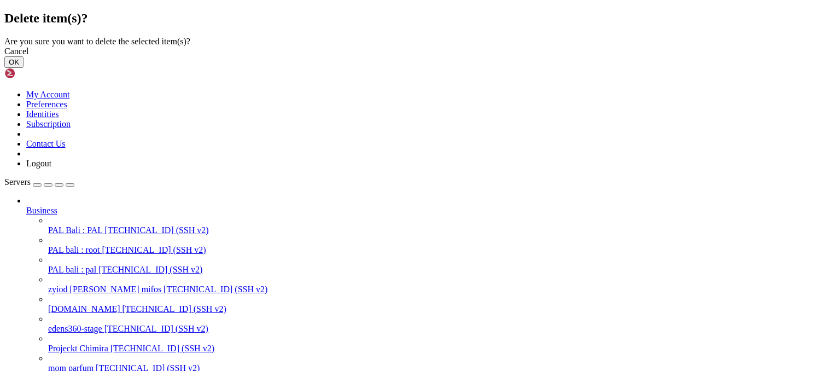  I want to click on a: Preferences, so click(46, 104).